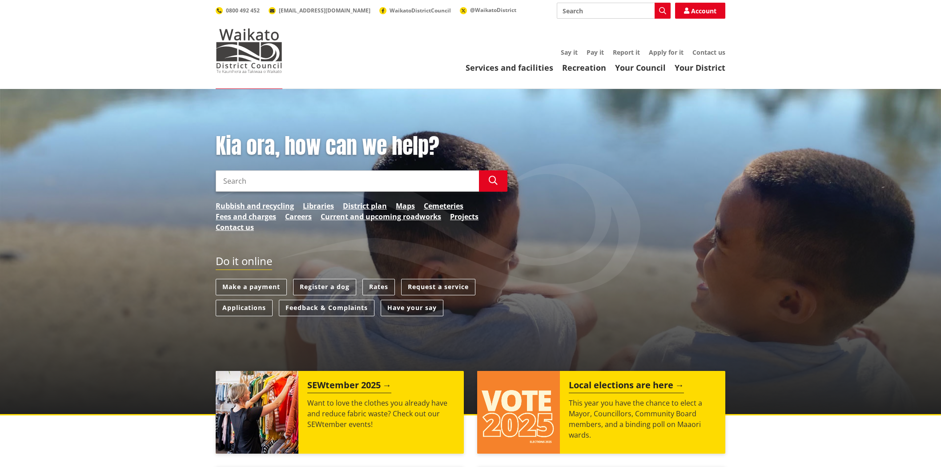 The image size is (941, 467). What do you see at coordinates (519, 412) in the screenshot?
I see `img: Vote 2025` at bounding box center [519, 412].